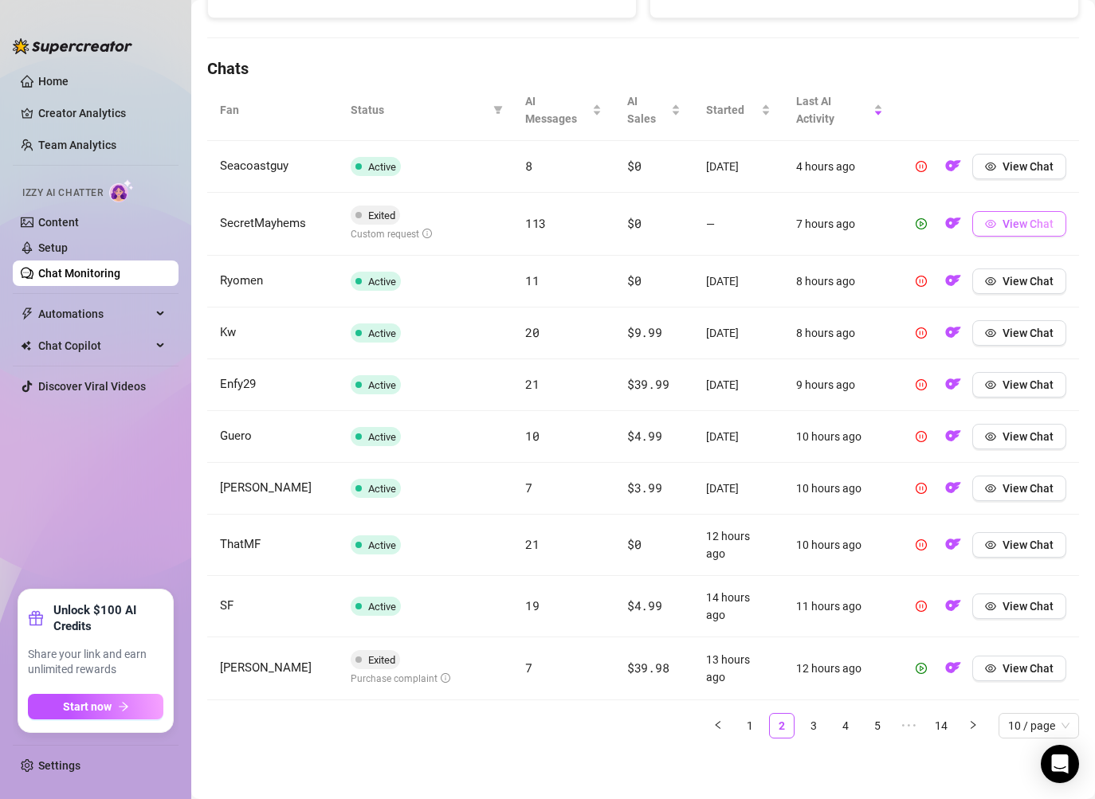 The width and height of the screenshot is (1095, 799). Describe the element at coordinates (814, 726) in the screenshot. I see `li: 3` at that location.